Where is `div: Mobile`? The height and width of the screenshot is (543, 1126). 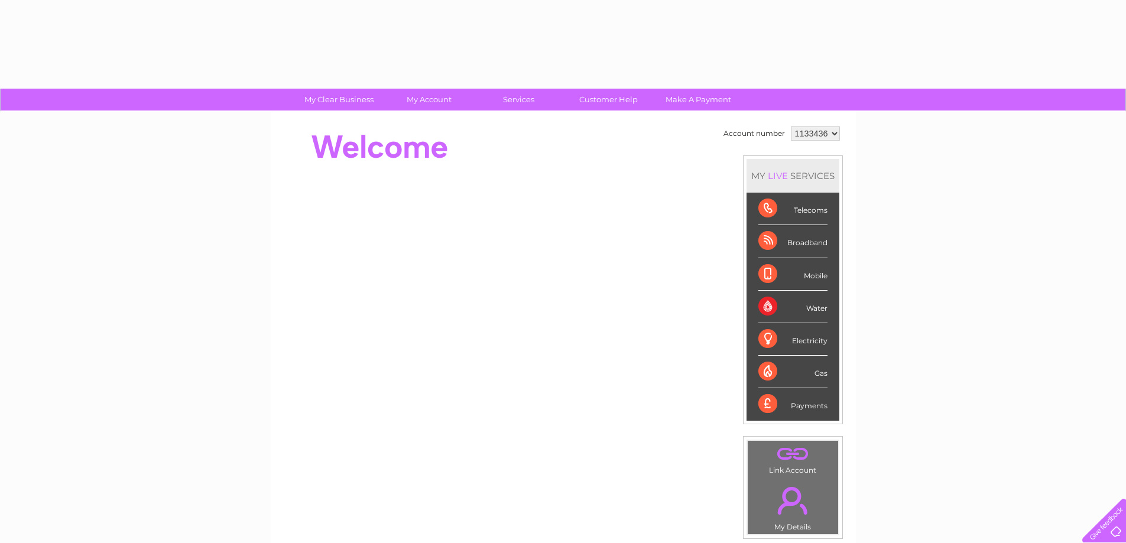 div: Mobile is located at coordinates (793, 274).